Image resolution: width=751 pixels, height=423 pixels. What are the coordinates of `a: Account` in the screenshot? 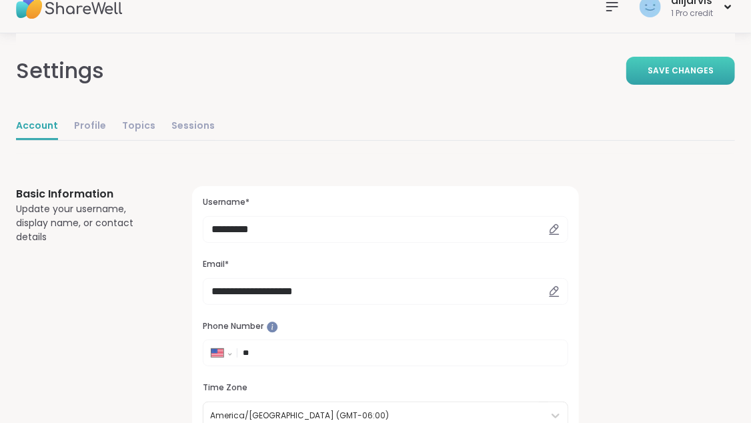 It's located at (37, 127).